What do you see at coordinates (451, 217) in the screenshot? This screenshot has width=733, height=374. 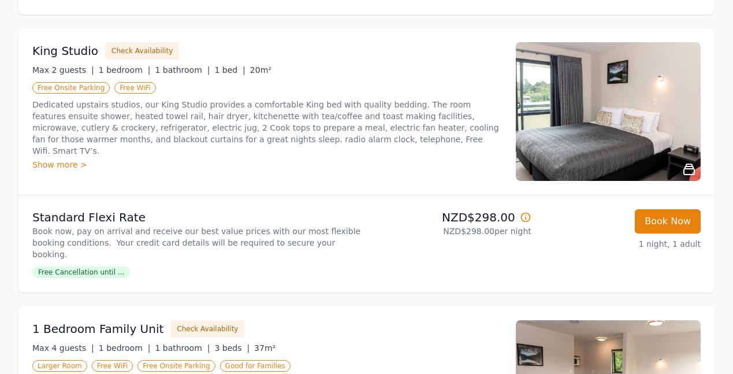 I see `p: NZD$298.00` at bounding box center [451, 217].